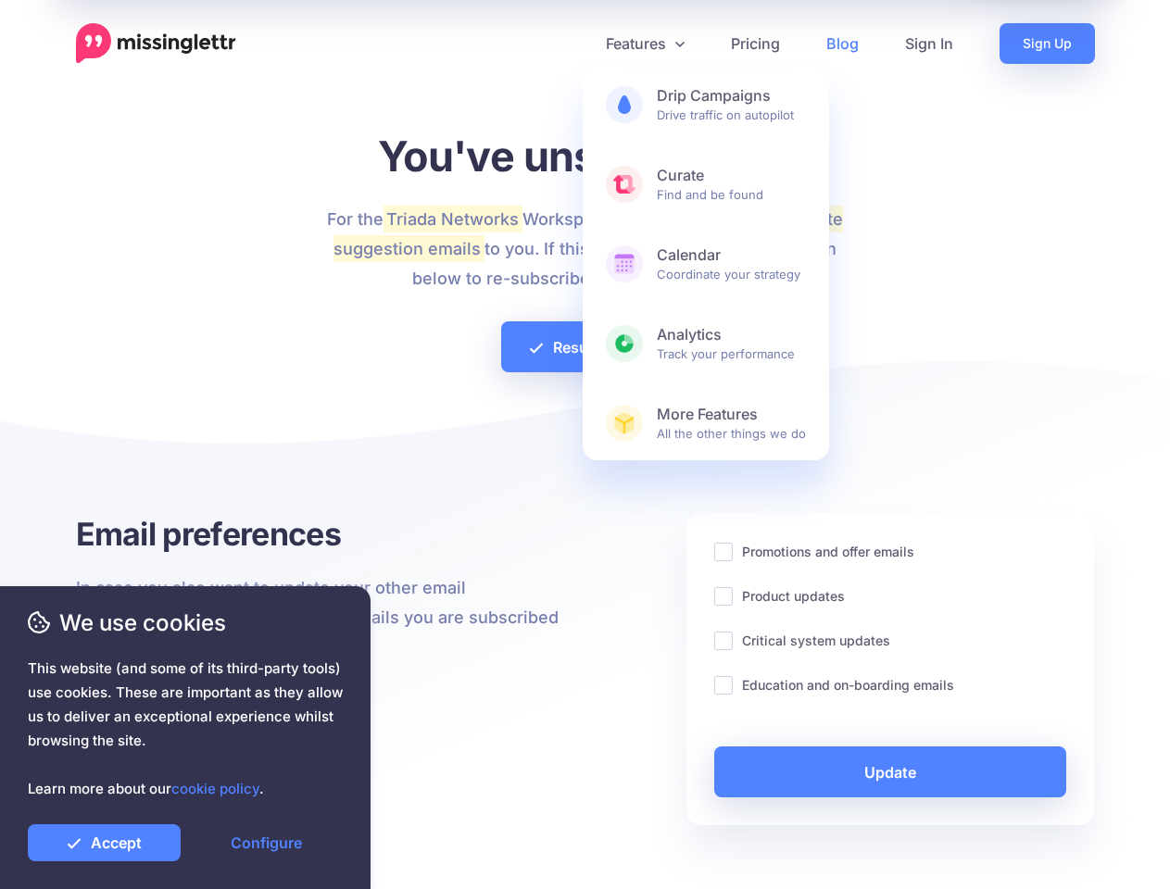 The height and width of the screenshot is (889, 1170). I want to click on b: Curate, so click(731, 175).